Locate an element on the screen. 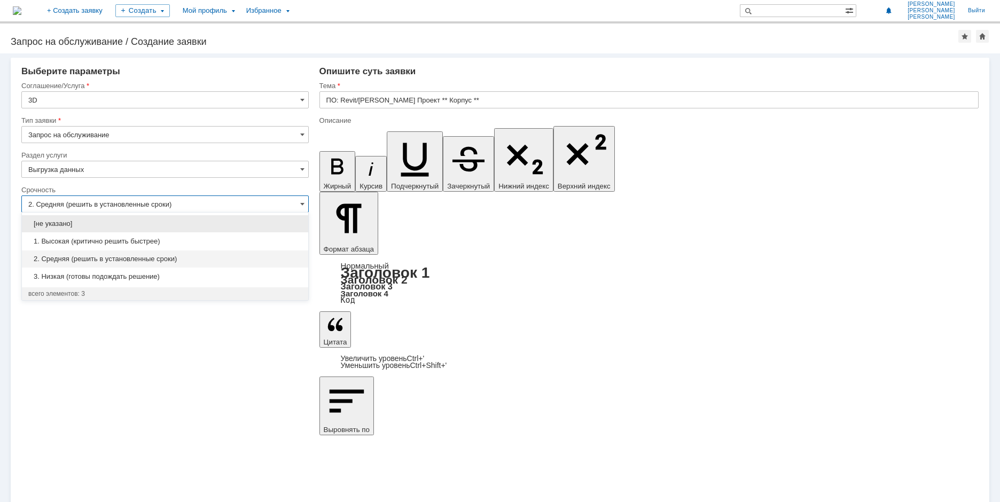 The image size is (1000, 502). div: Создать is located at coordinates (143, 11).